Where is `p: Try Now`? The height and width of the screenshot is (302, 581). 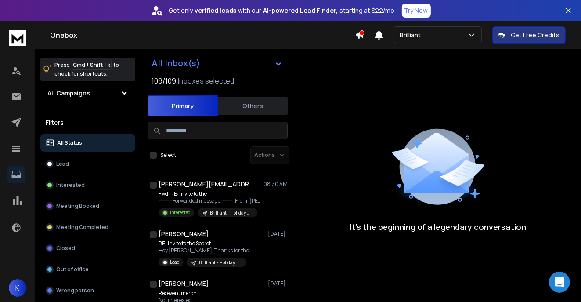 p: Try Now is located at coordinates (416, 11).